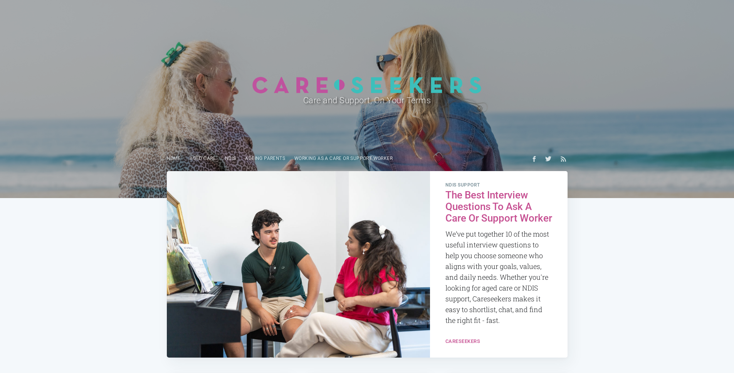 This screenshot has width=734, height=373. Describe the element at coordinates (498, 253) in the screenshot. I see `a: NDIS Support The Best Interview Questions To Ask A Care Or Support Worker We’ve put together 10 o...` at that location.